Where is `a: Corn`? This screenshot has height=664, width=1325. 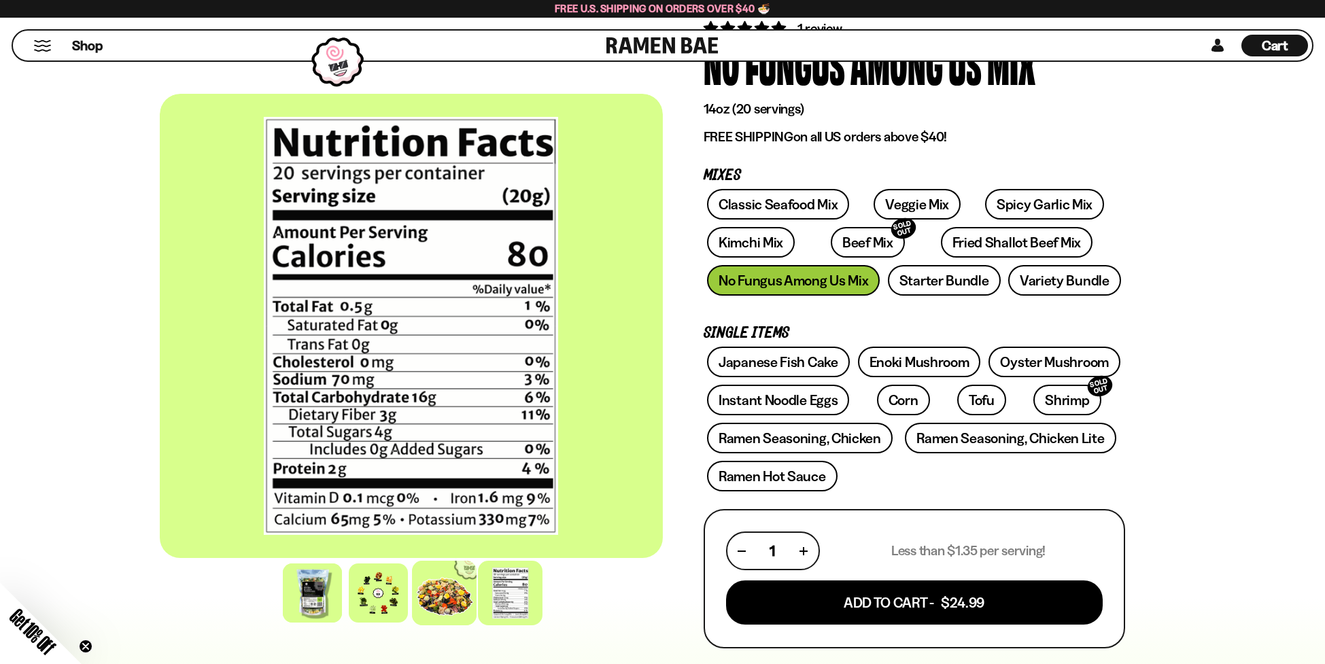
a: Corn is located at coordinates (903, 400).